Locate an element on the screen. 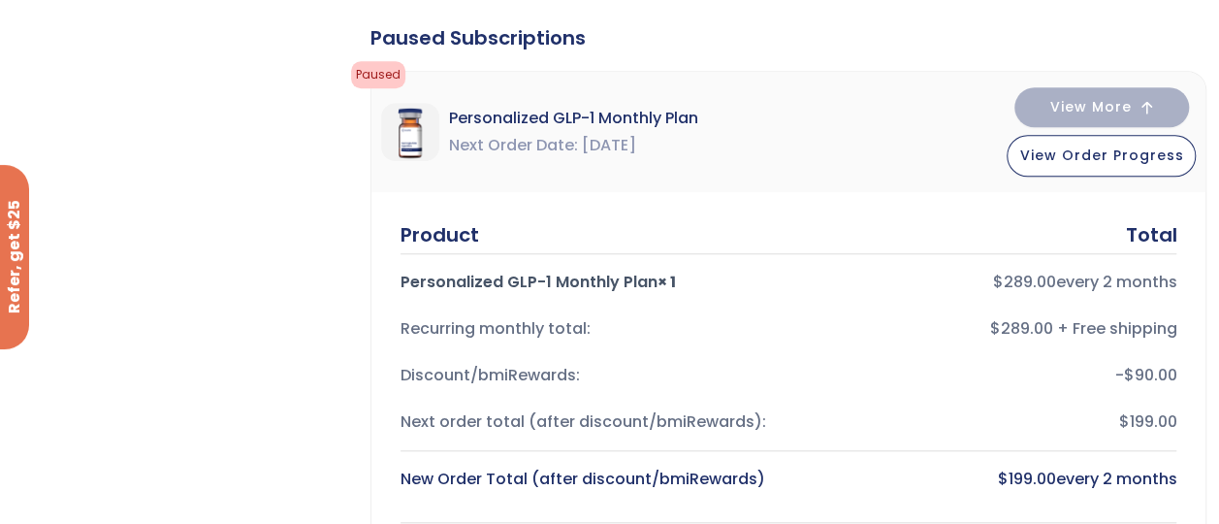 Image resolution: width=1219 pixels, height=524 pixels. button: View More is located at coordinates (1101, 107).